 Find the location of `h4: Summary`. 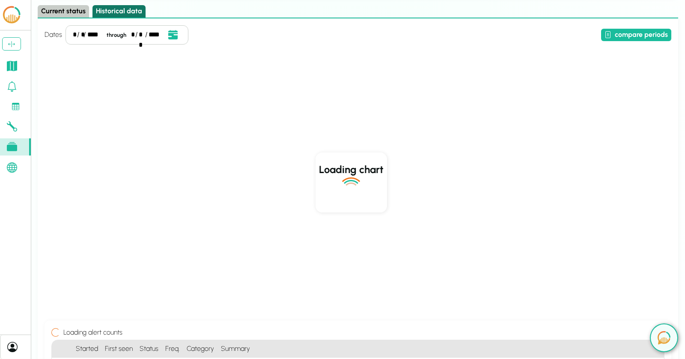

h4: Summary is located at coordinates (440, 348).